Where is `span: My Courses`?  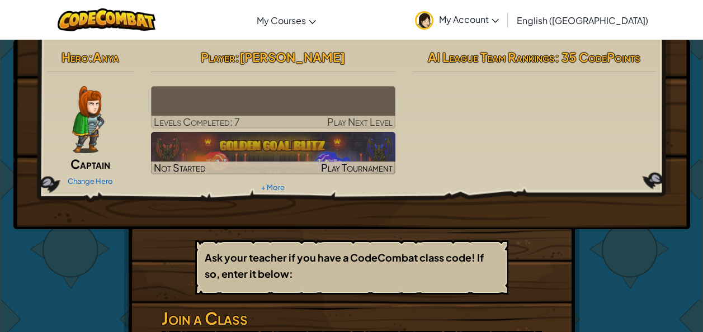
span: My Courses is located at coordinates (281, 20).